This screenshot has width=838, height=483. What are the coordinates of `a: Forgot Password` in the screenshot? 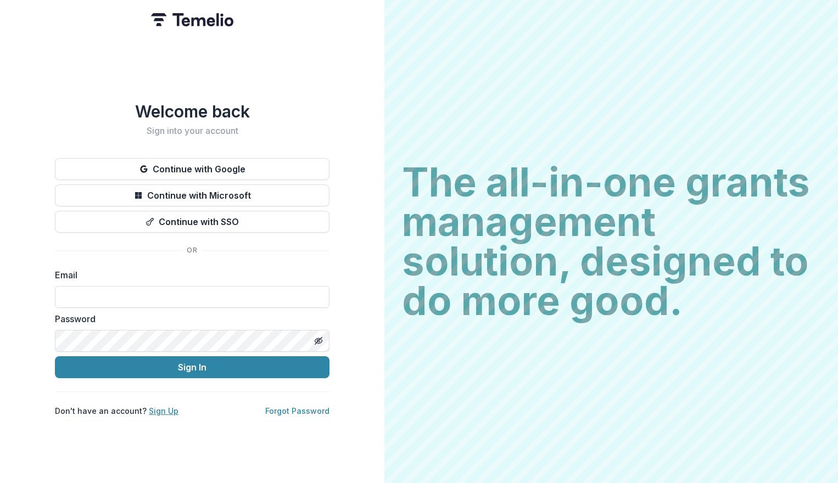 It's located at (297, 411).